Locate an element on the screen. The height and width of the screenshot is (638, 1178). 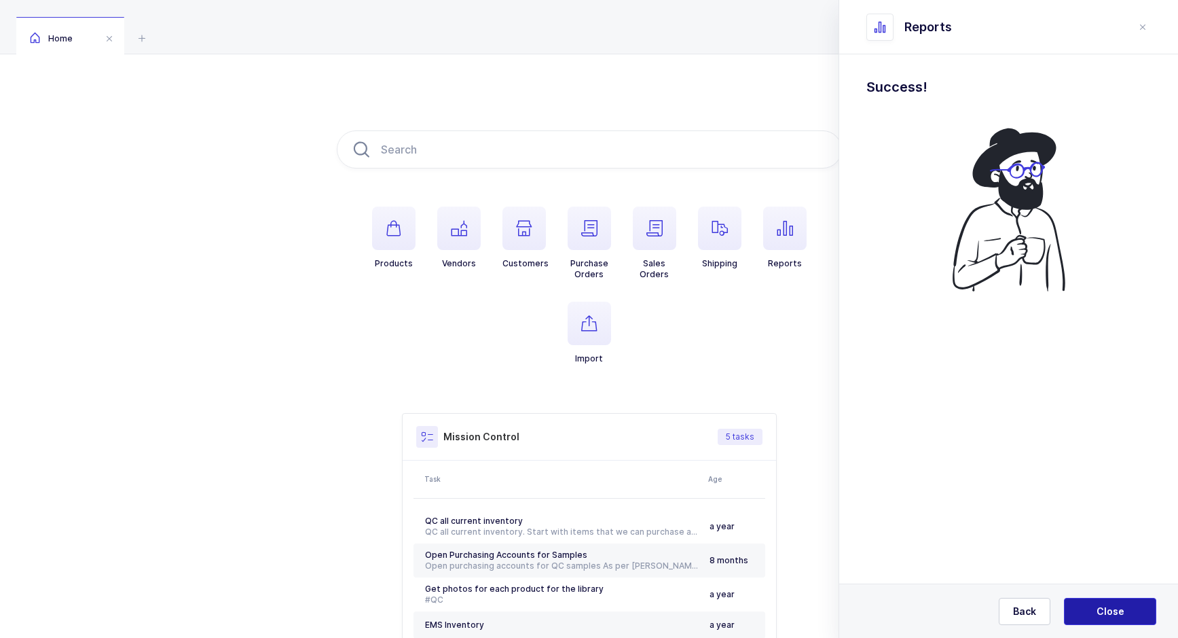
span: Back is located at coordinates (1025, 611).